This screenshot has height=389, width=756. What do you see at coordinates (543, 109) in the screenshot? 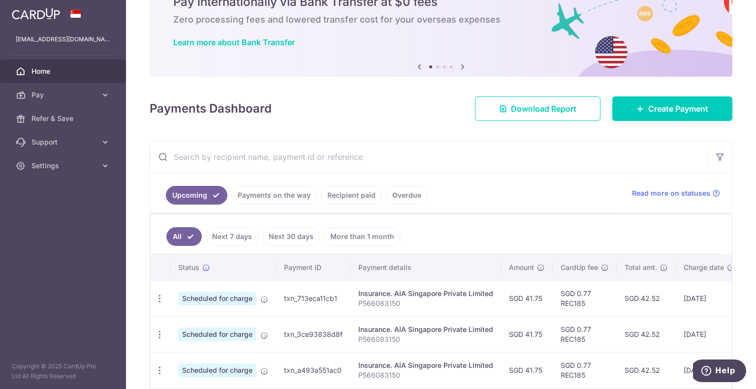
I see `span: Download Report` at bounding box center [543, 109].